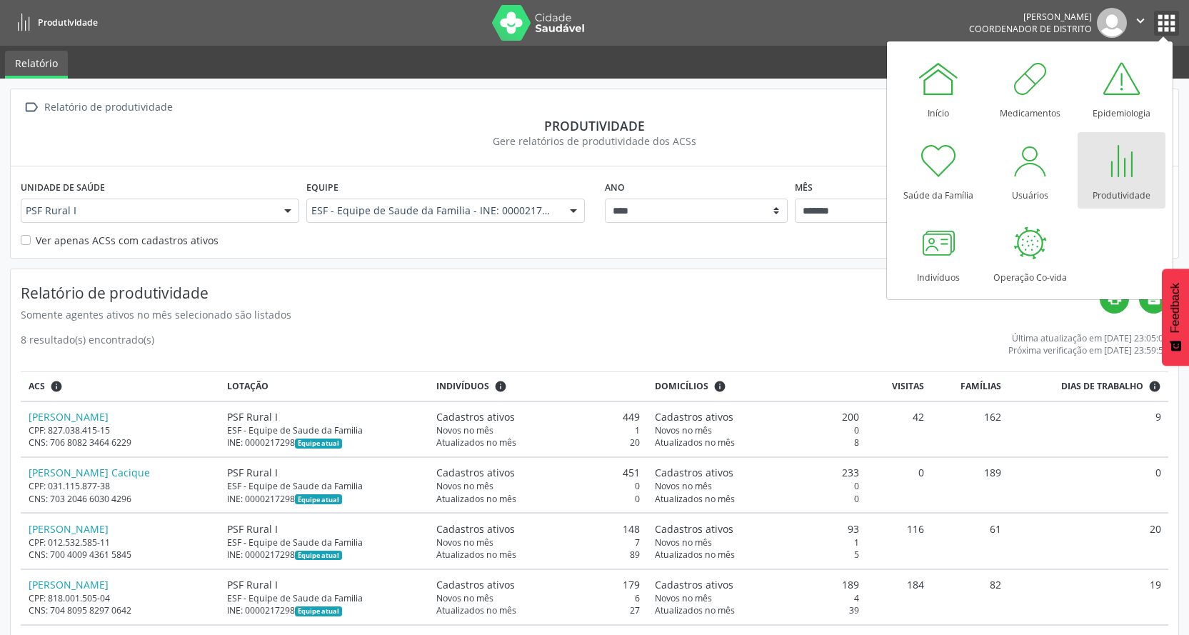 This screenshot has width=1189, height=635. Describe the element at coordinates (971, 485) in the screenshot. I see `td: 189` at that location.